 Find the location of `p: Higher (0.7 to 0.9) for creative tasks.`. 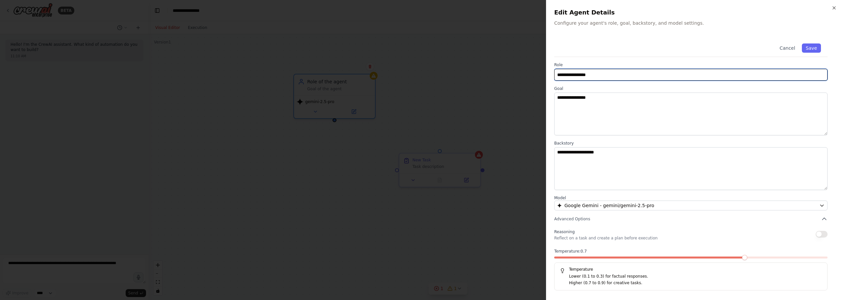

p: Higher (0.7 to 0.9) for creative tasks. is located at coordinates (695, 283).